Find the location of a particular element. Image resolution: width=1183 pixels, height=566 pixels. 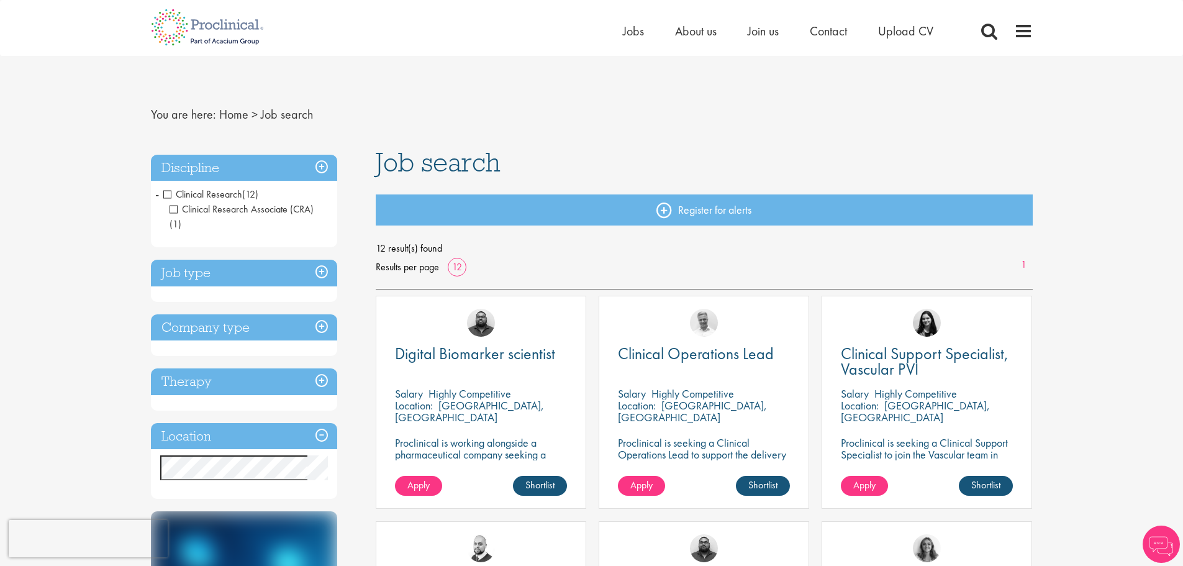

h3: Therapy is located at coordinates (244, 381).